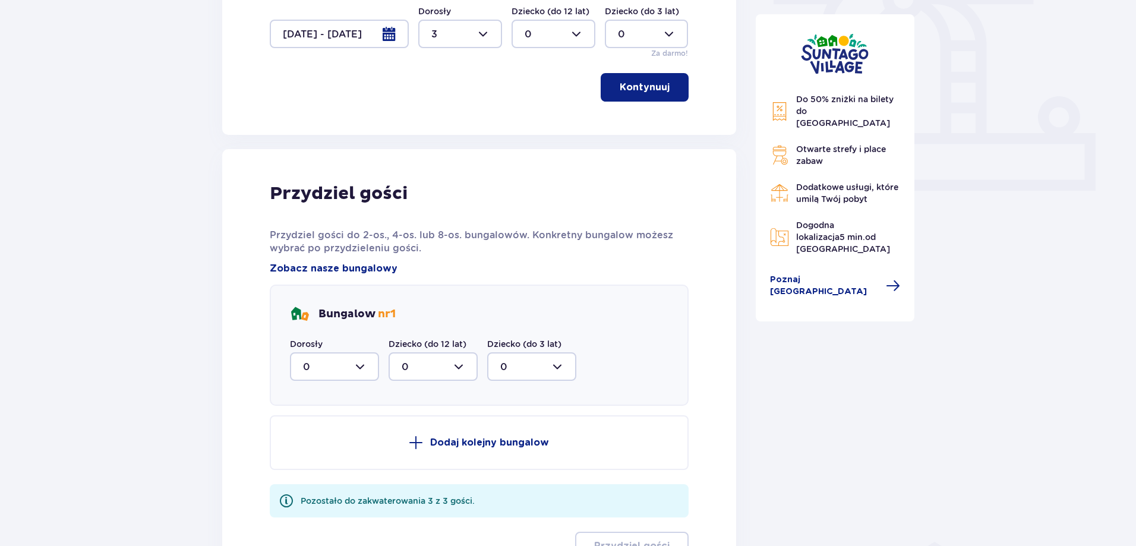 Image resolution: width=1136 pixels, height=546 pixels. What do you see at coordinates (387, 314) in the screenshot?
I see `span: nr 1` at bounding box center [387, 314].